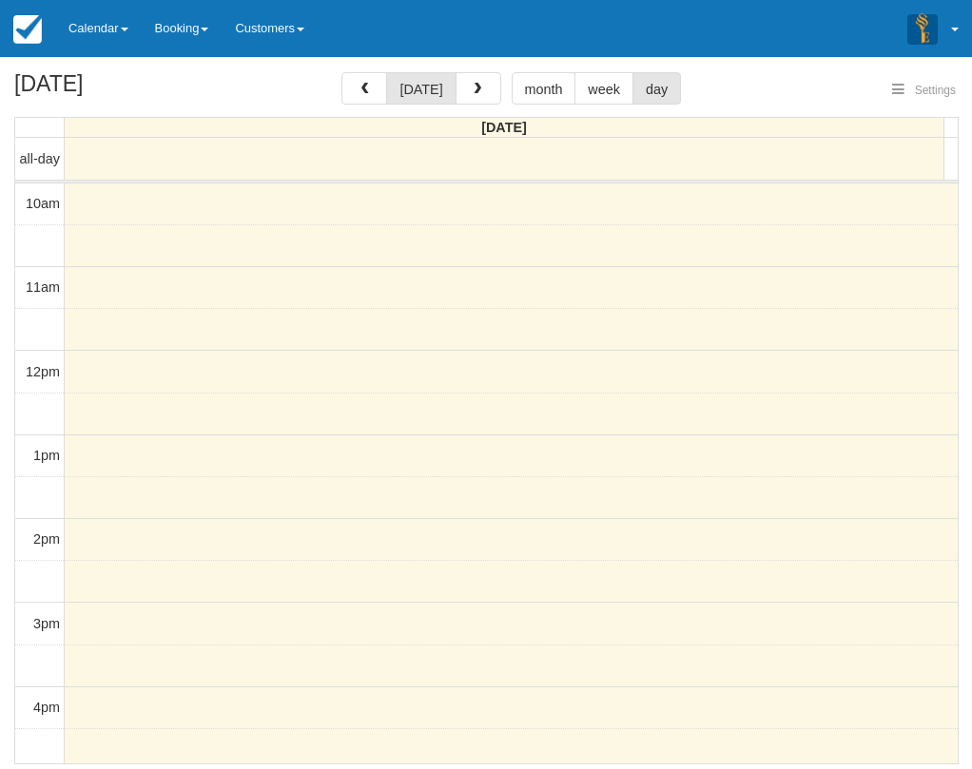 Image resolution: width=972 pixels, height=769 pixels. What do you see at coordinates (43, 287) in the screenshot?
I see `span: 11am` at bounding box center [43, 287].